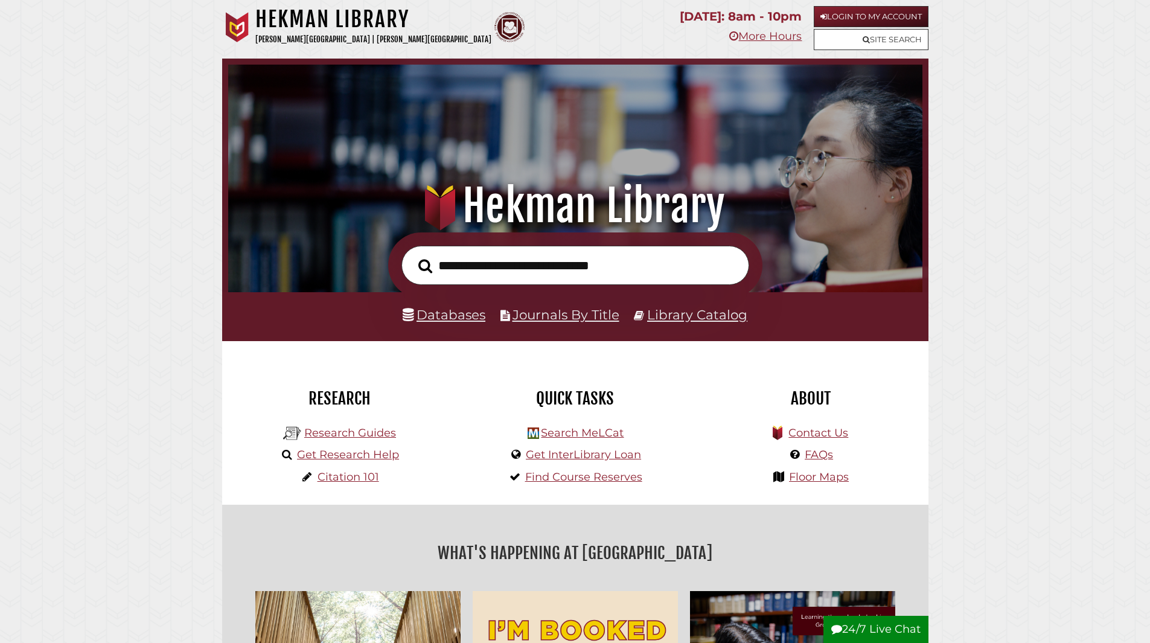 This screenshot has height=643, width=1150. I want to click on a: Site Search, so click(871, 39).